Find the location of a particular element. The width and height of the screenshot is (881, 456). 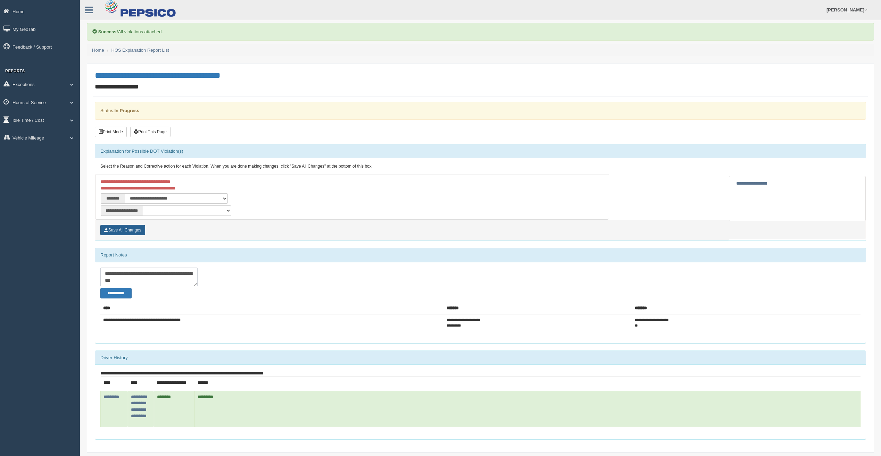

button: Change Filter Options is located at coordinates (116, 293).